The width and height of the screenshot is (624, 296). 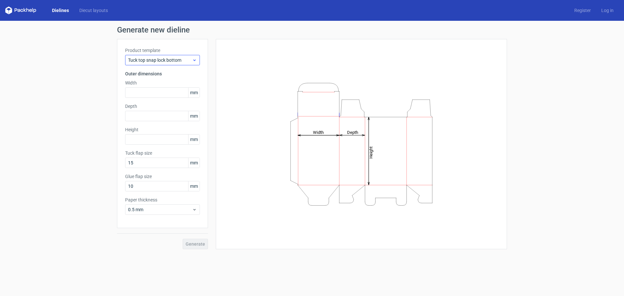 I want to click on label: Height, so click(x=163, y=130).